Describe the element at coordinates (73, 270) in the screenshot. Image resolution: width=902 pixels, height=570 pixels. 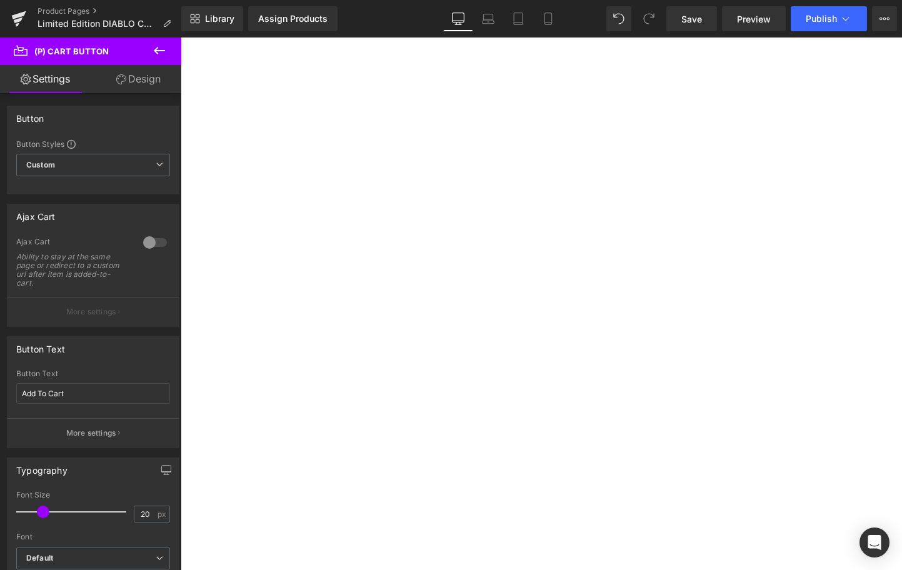
I see `div: Ability to stay at the same page or redirect to a custom url after item is added-to-cart.` at that location.